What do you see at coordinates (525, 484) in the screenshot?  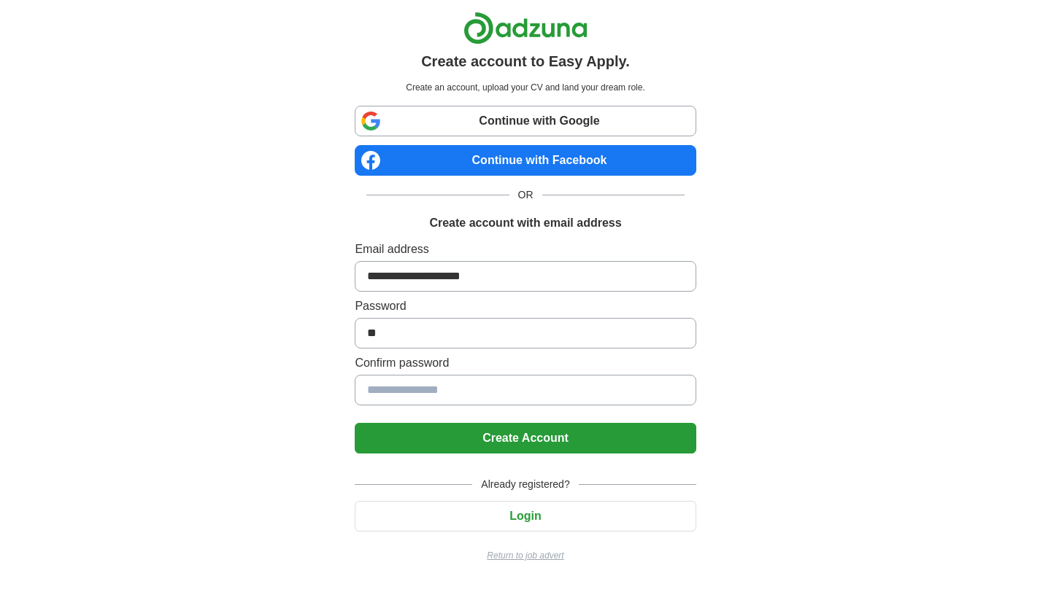 I see `span: Already registered?` at bounding box center [525, 484].